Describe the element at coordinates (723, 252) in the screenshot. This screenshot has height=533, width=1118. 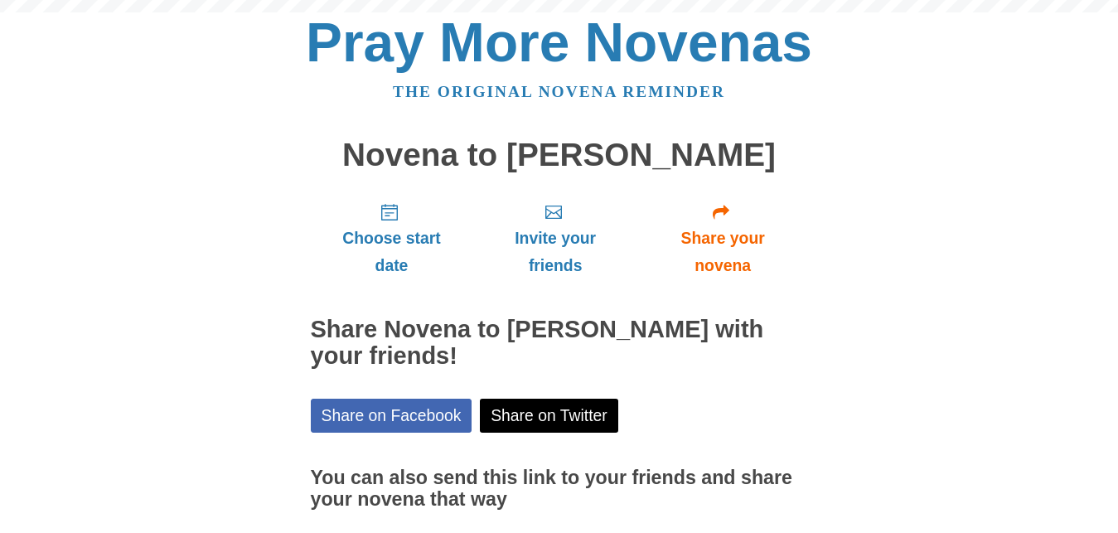
I see `span: Share your novena` at that location.